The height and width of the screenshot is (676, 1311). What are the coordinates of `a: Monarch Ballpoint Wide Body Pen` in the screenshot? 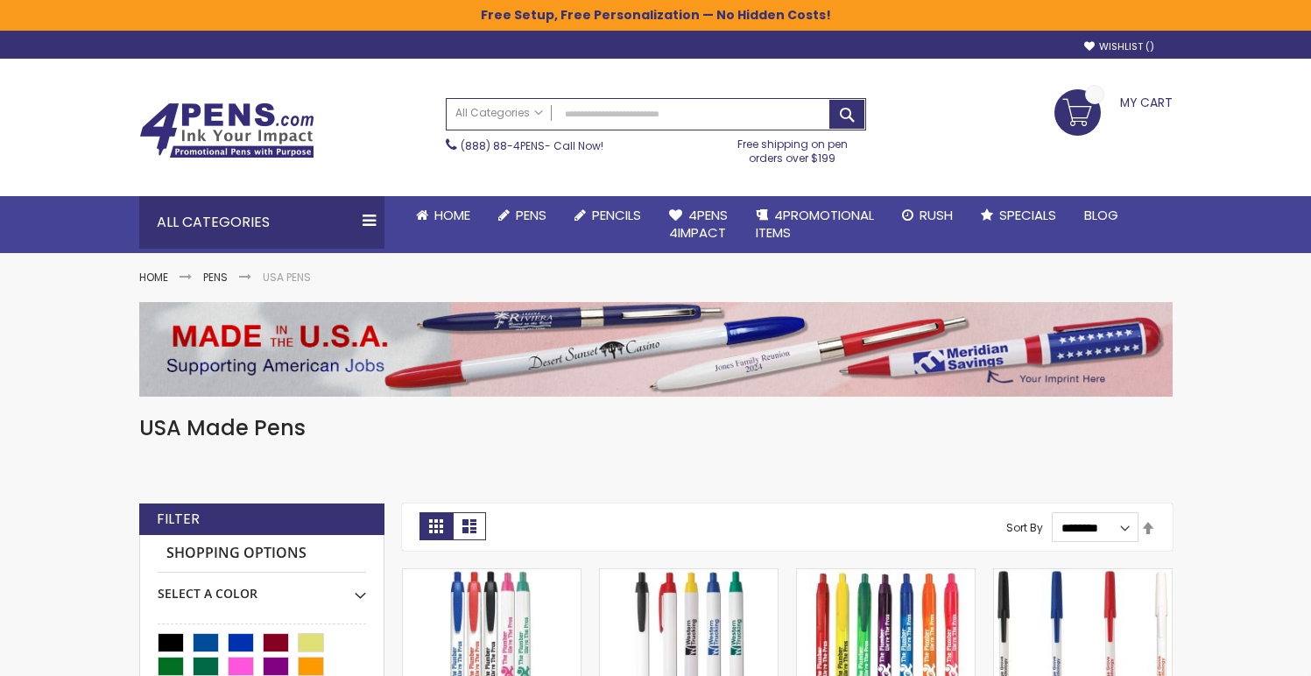 It's located at (491, 575).